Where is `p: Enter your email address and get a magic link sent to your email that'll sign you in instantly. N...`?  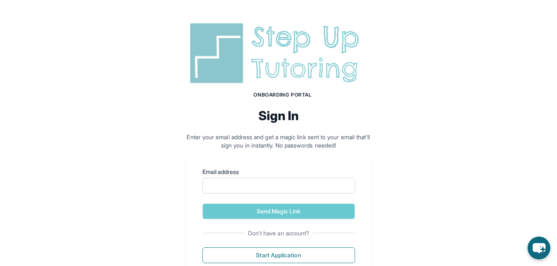 p: Enter your email address and get a magic link sent to your email that'll sign you in instantly. N... is located at coordinates (279, 141).